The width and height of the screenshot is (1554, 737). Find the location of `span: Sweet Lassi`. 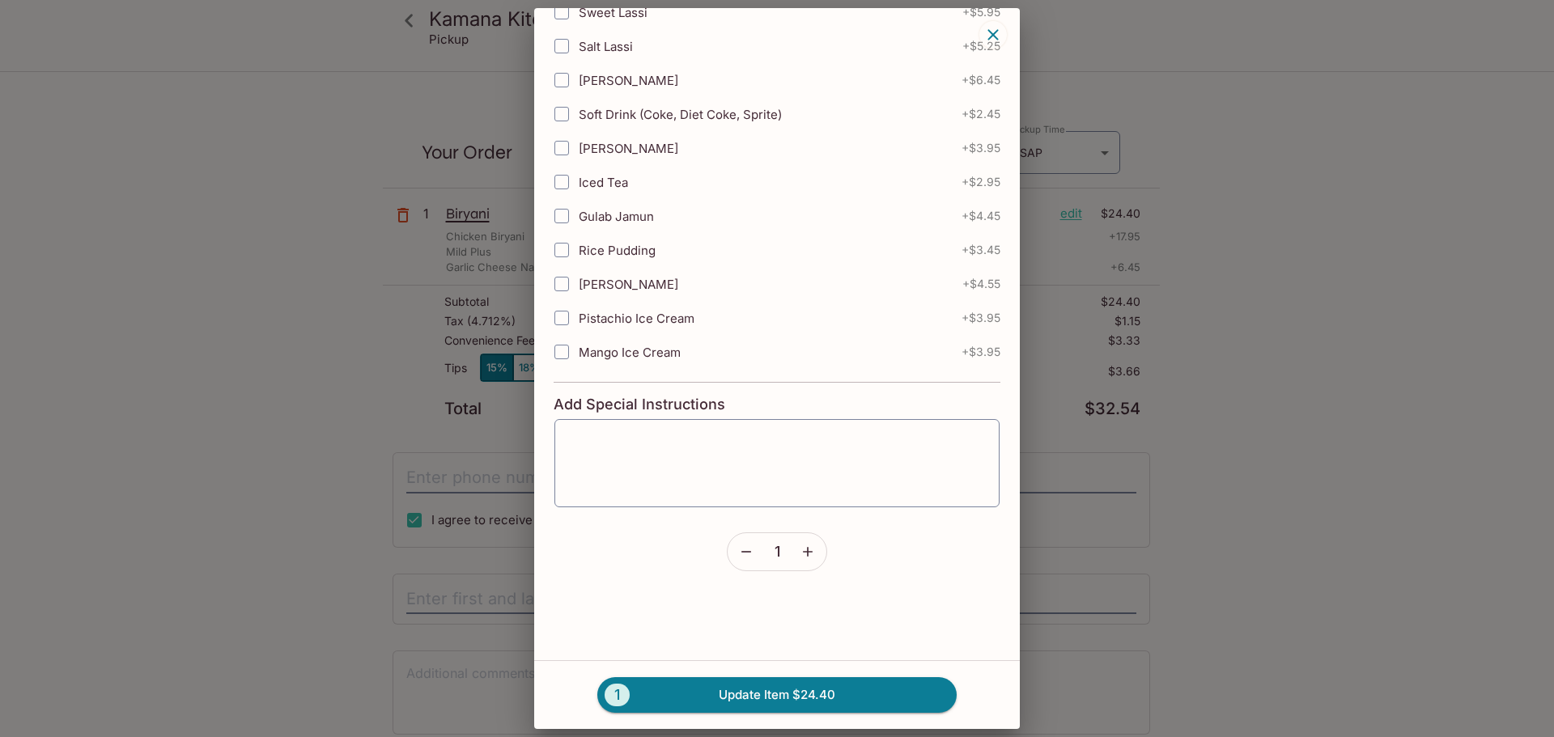

span: Sweet Lassi is located at coordinates (613, 12).